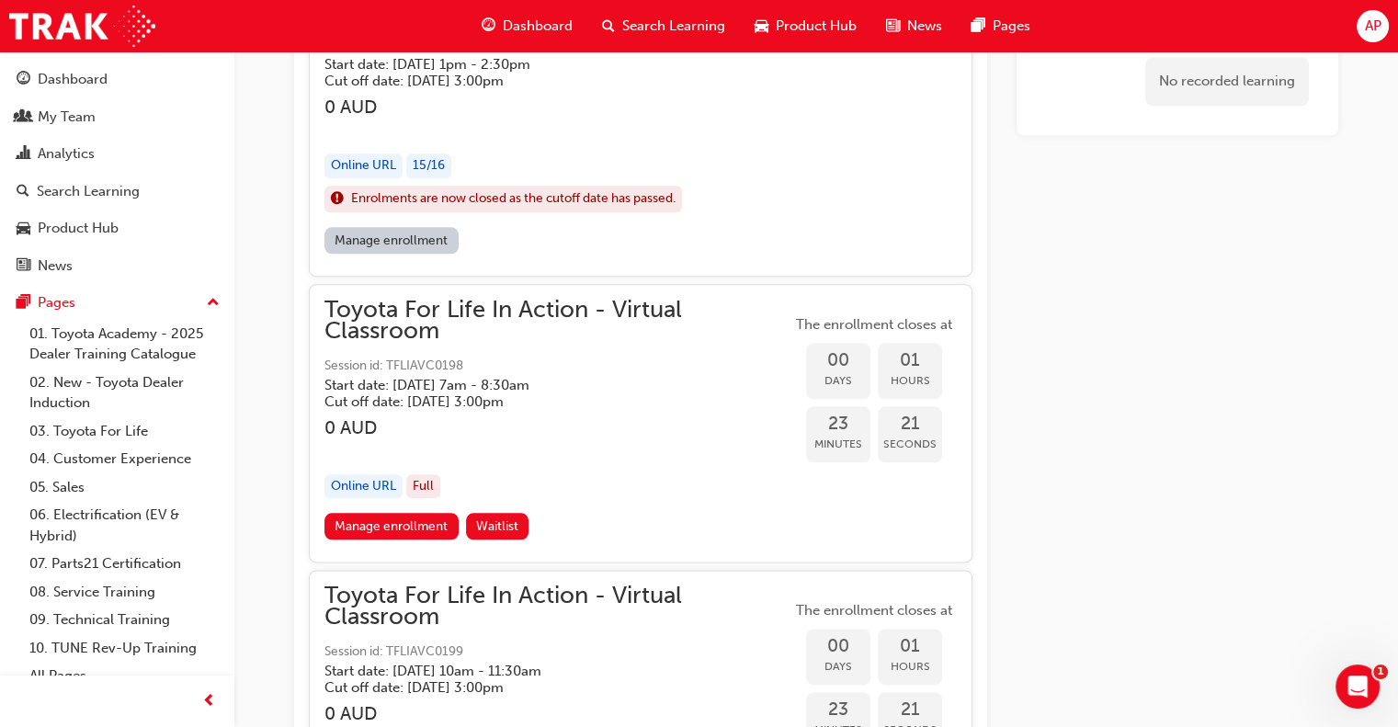 Image resolution: width=1398 pixels, height=727 pixels. Describe the element at coordinates (117, 228) in the screenshot. I see `a: Product Hub` at that location.